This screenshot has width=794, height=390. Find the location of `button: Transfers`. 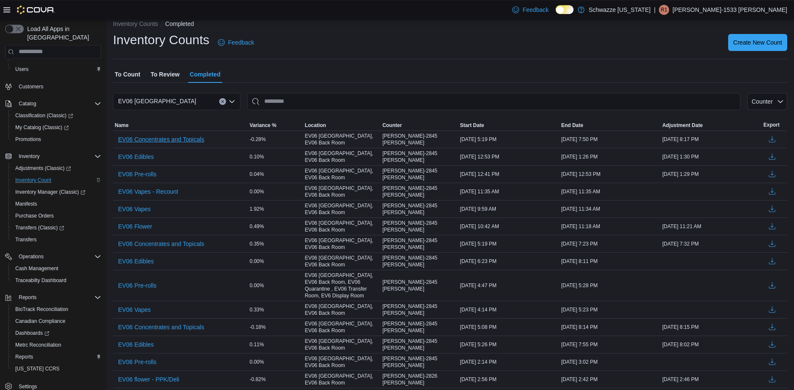

button: Transfers is located at coordinates (57, 240).